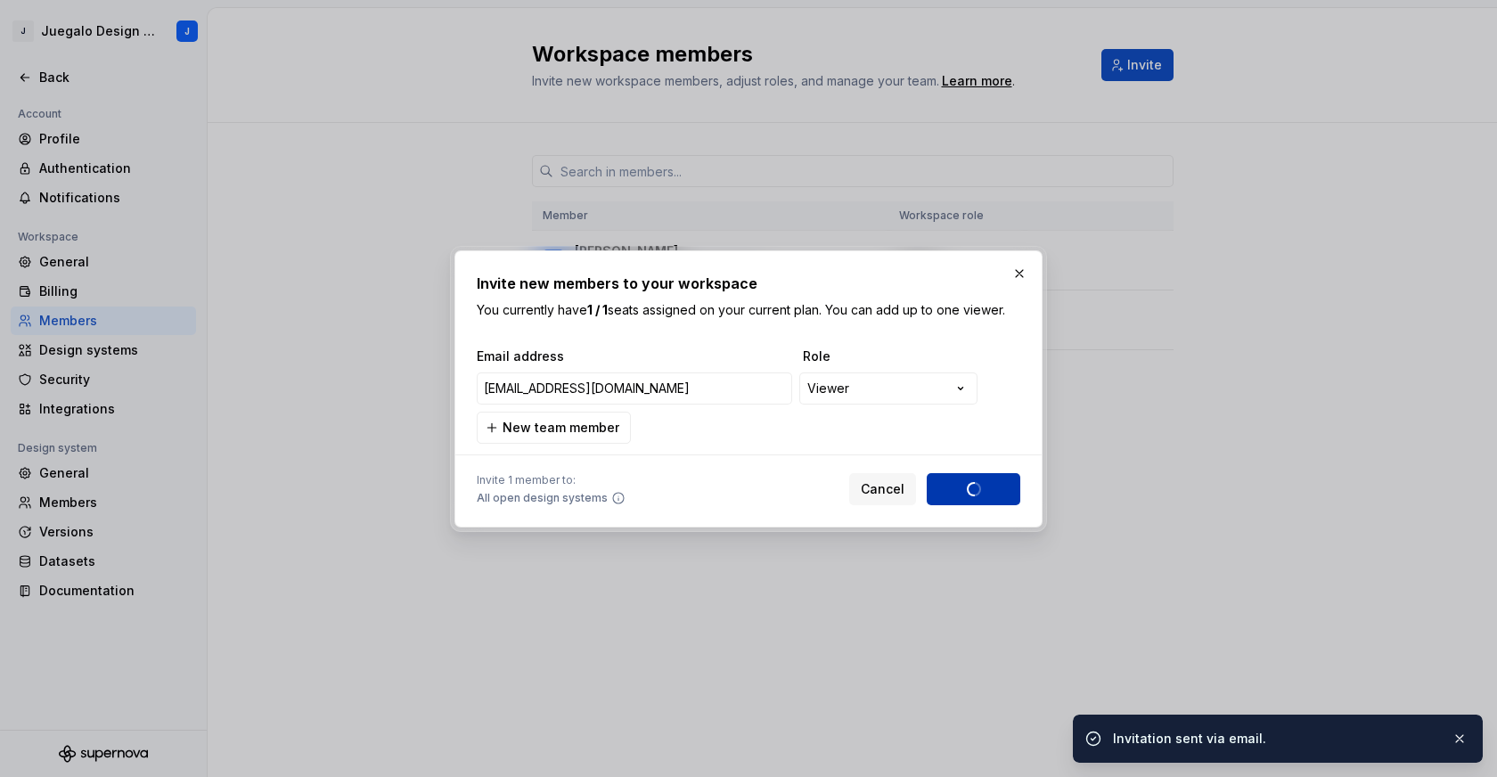  I want to click on button: Cancel, so click(882, 489).